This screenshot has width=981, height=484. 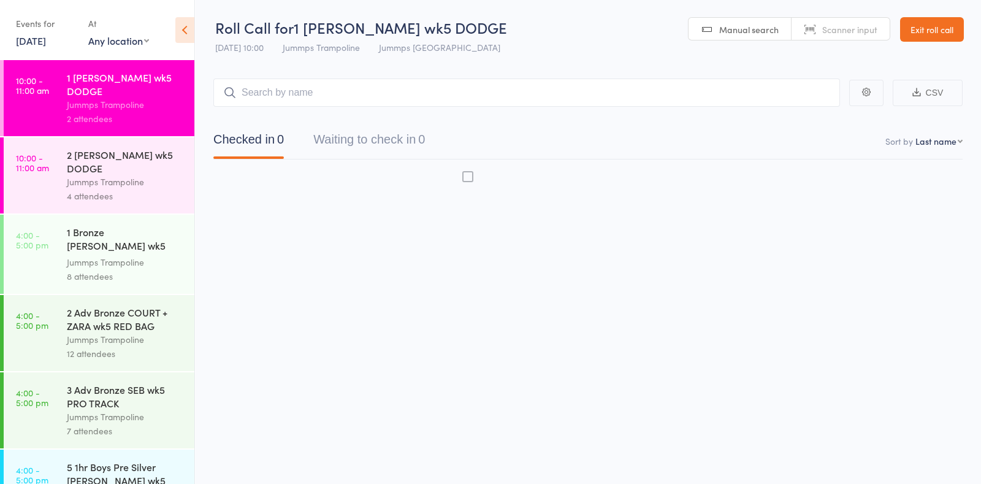 I want to click on span: Manual search, so click(x=749, y=29).